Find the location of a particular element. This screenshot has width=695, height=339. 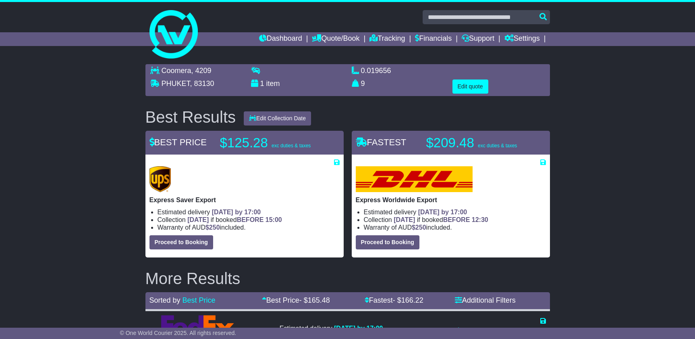

span: 166.22 is located at coordinates (412, 300).